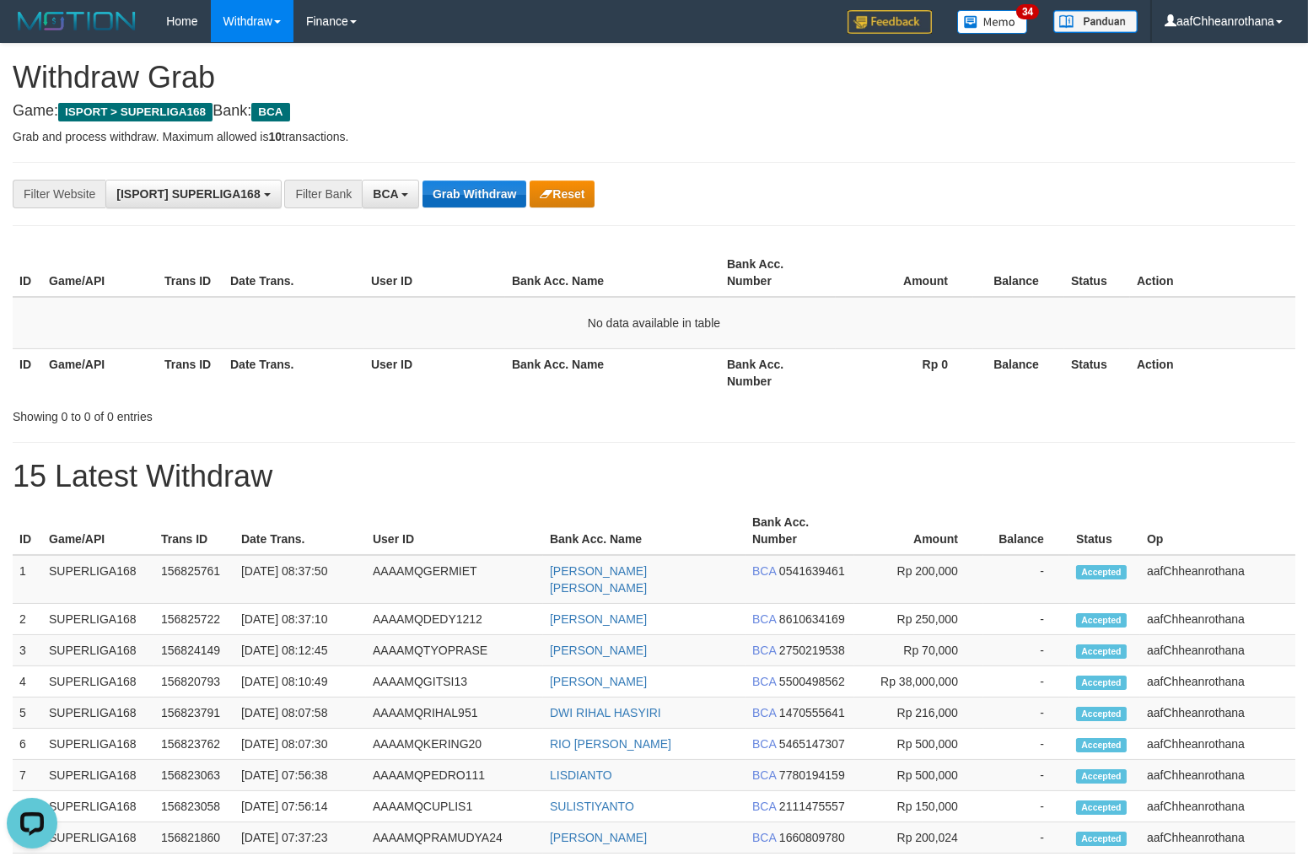  What do you see at coordinates (654, 476) in the screenshot?
I see `h1: 15 Latest Withdraw` at bounding box center [654, 476].